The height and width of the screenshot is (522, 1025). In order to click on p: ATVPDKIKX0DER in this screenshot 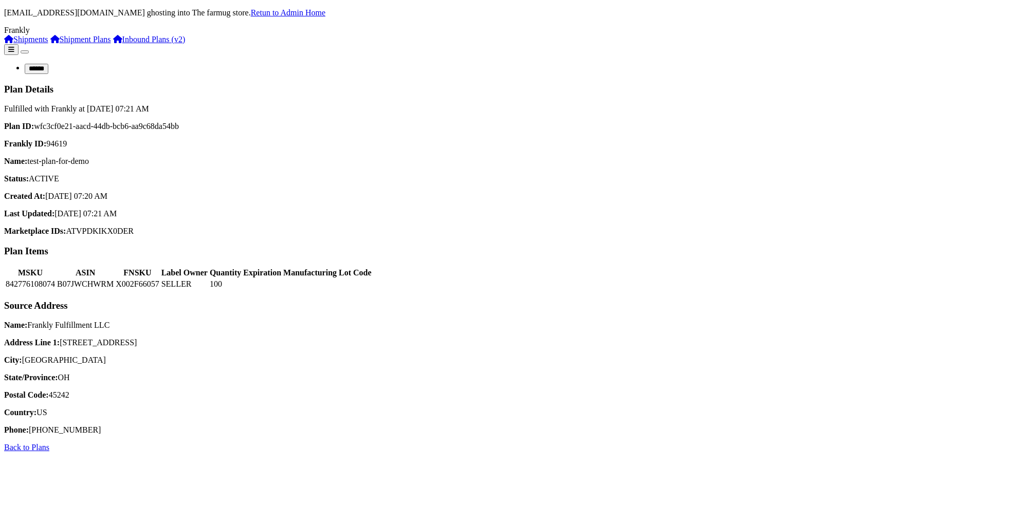, I will do `click(512, 231)`.